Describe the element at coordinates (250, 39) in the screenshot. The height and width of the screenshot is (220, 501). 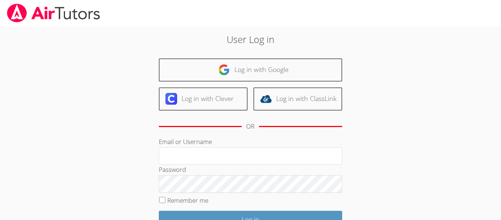
I see `h2: User Log in` at that location.